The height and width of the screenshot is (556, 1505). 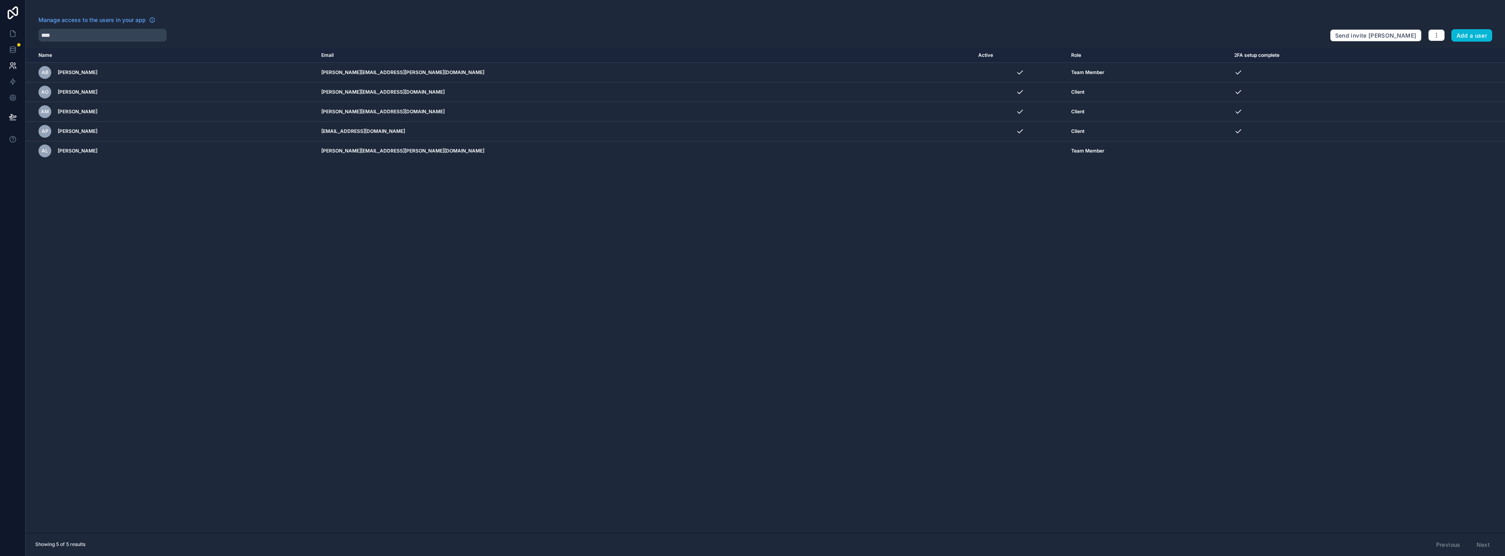 What do you see at coordinates (644, 55) in the screenshot?
I see `th: Email` at bounding box center [644, 55].